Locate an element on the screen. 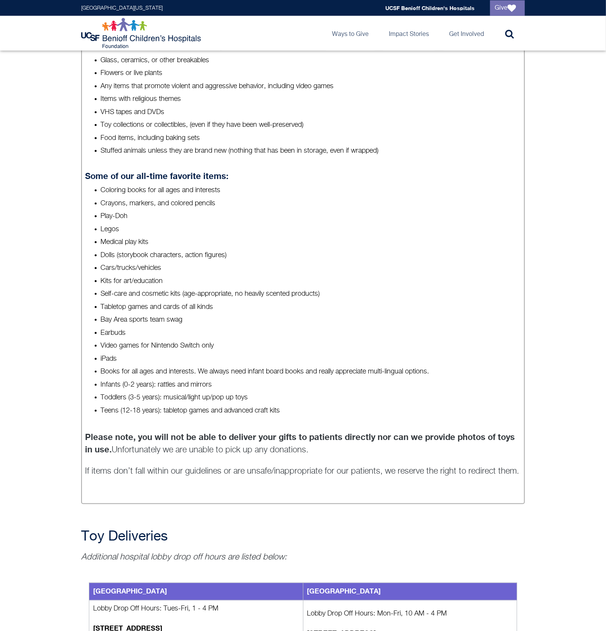 The image size is (606, 631). strong: Please note, you will not be able to deliver your gifts to patients directly nor can we provide p... is located at coordinates (300, 443).